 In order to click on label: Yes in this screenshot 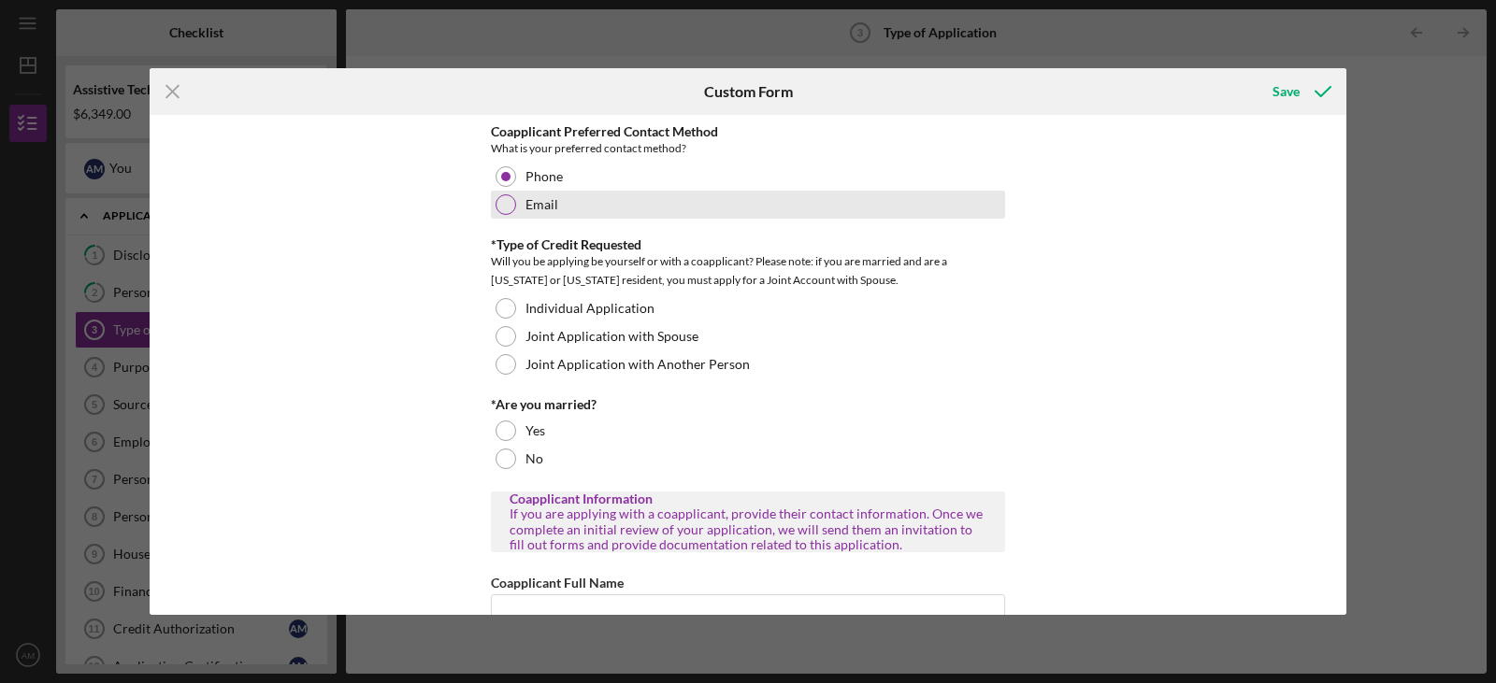, I will do `click(535, 431)`.